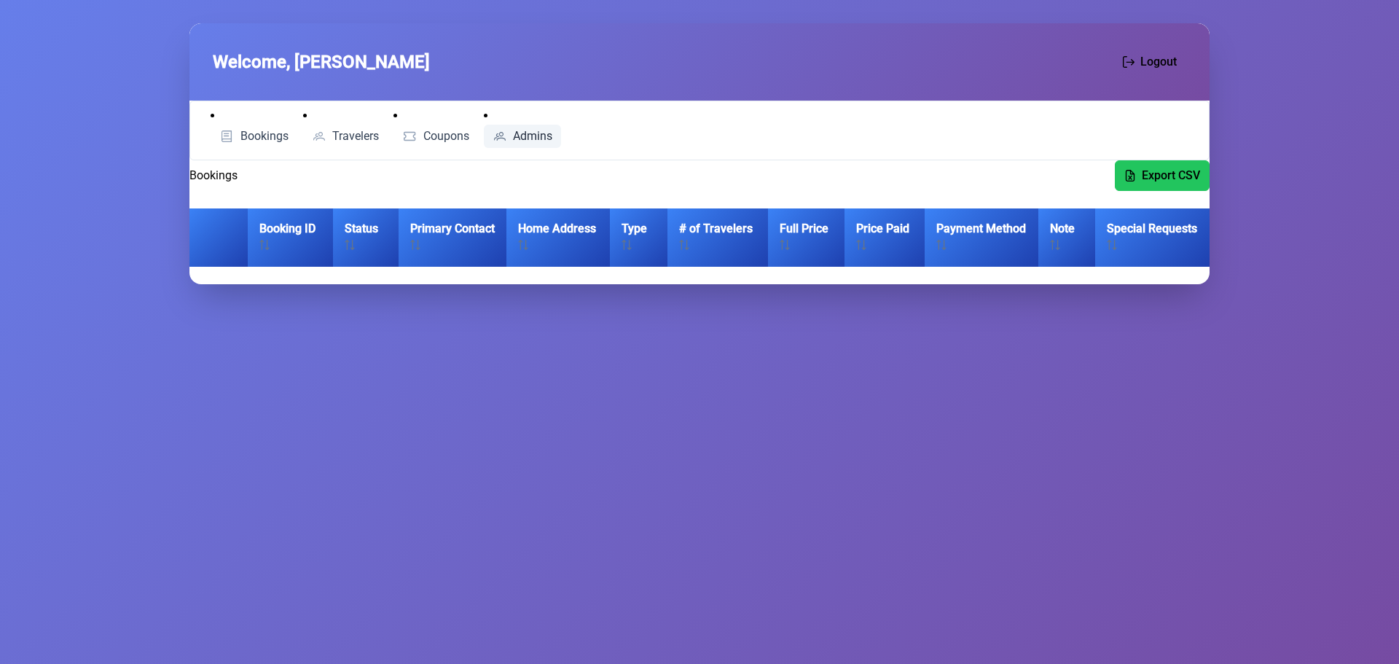  I want to click on th: Payment Method, so click(982, 238).